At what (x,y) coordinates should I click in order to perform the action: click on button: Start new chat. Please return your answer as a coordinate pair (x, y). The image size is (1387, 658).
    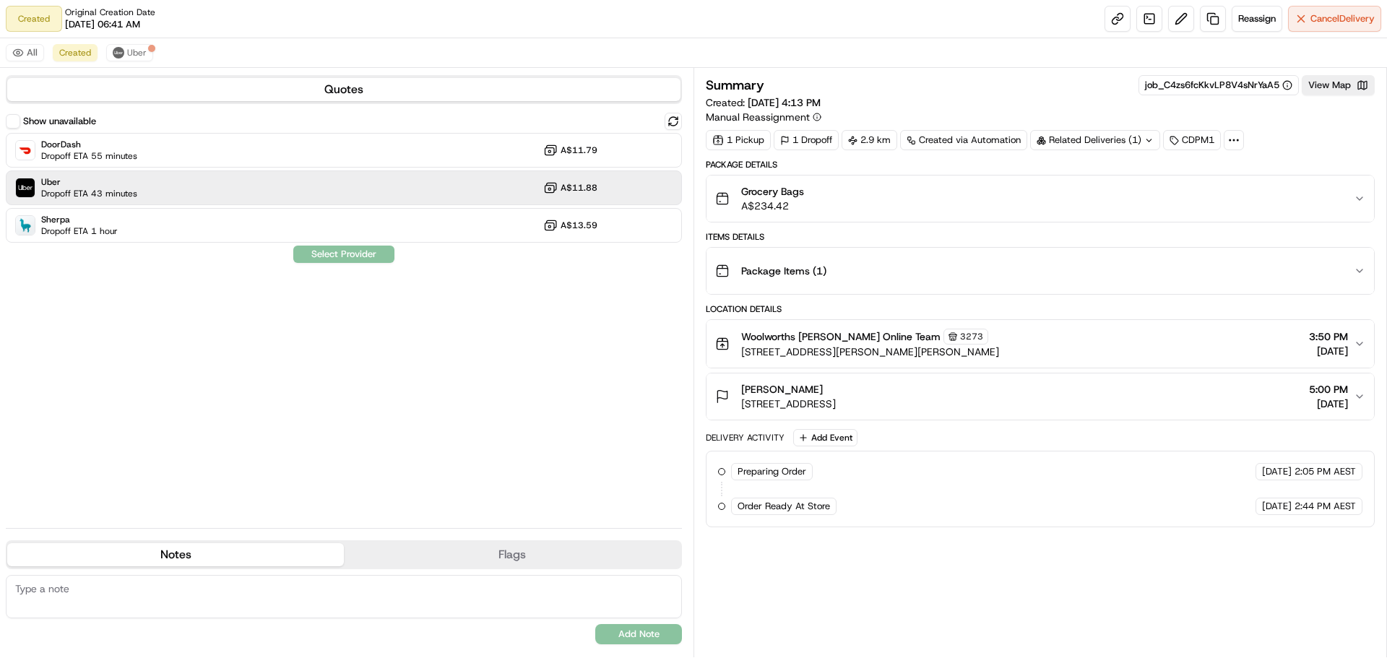
    Looking at the image, I should click on (254, 151).